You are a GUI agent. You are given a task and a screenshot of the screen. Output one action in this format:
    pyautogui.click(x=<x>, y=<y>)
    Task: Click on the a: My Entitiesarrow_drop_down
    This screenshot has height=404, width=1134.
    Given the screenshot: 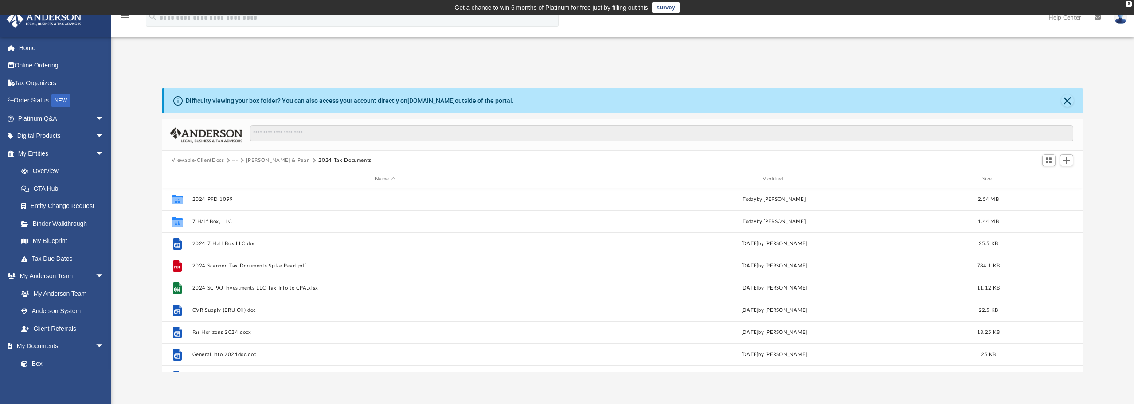 What is the action you would take?
    pyautogui.click(x=62, y=153)
    